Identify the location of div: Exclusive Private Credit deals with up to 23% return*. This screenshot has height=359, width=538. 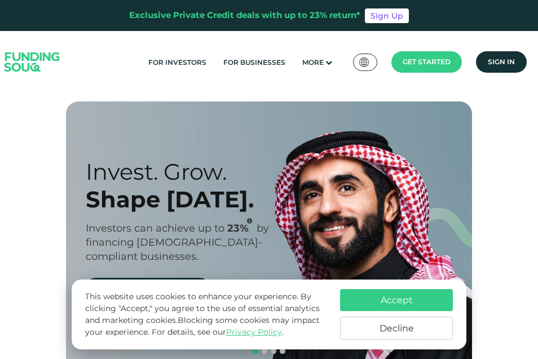
(245, 15).